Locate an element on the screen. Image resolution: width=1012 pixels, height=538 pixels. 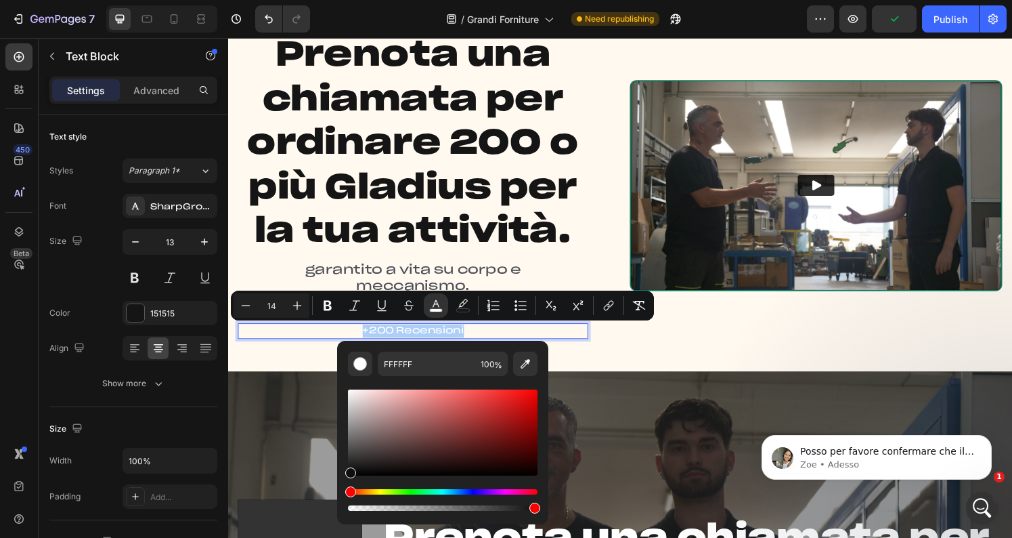
input: Auto is located at coordinates (170, 460).